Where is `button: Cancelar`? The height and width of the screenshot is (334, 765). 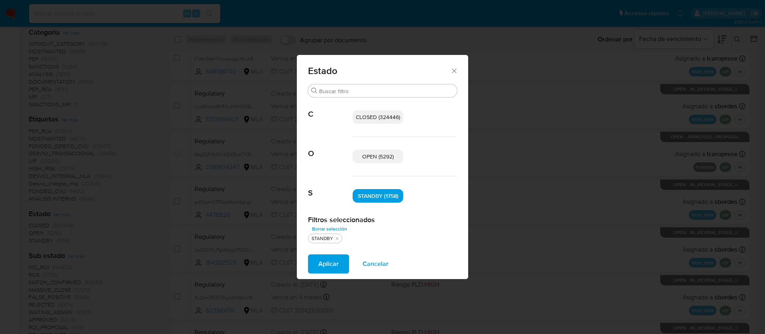
button: Cancelar is located at coordinates (375, 264).